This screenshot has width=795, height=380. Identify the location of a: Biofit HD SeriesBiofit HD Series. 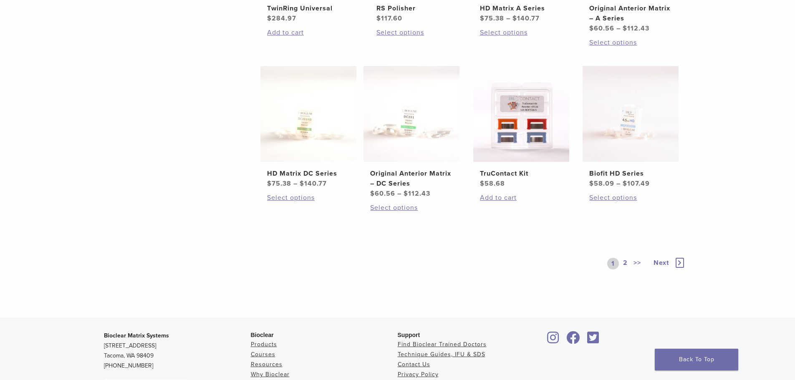
(631, 127).